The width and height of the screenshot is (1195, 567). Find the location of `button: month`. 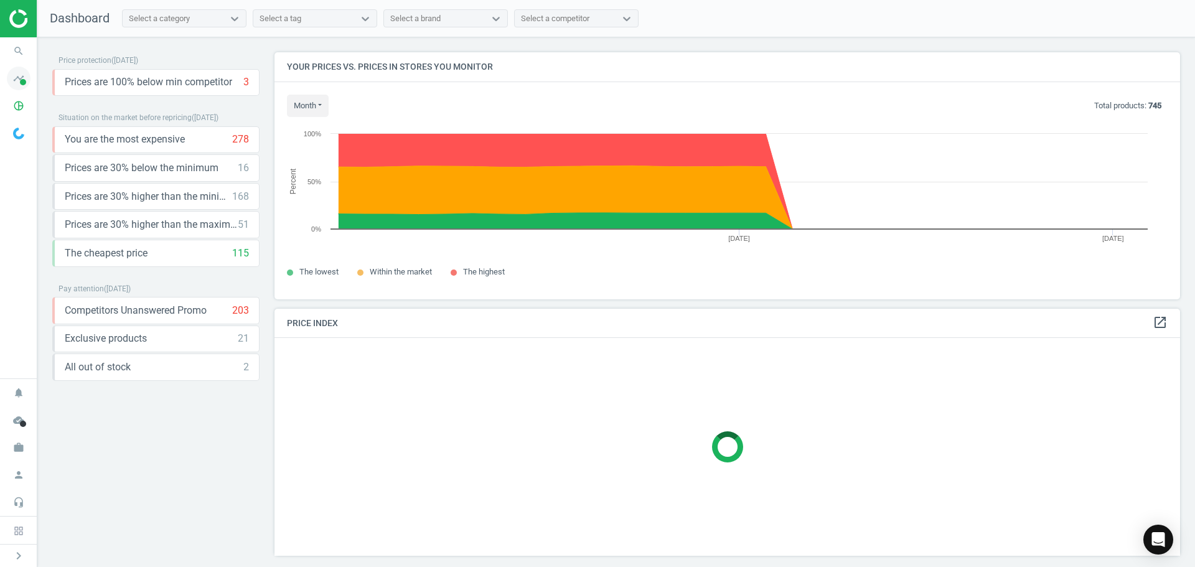

button: month is located at coordinates (307, 106).